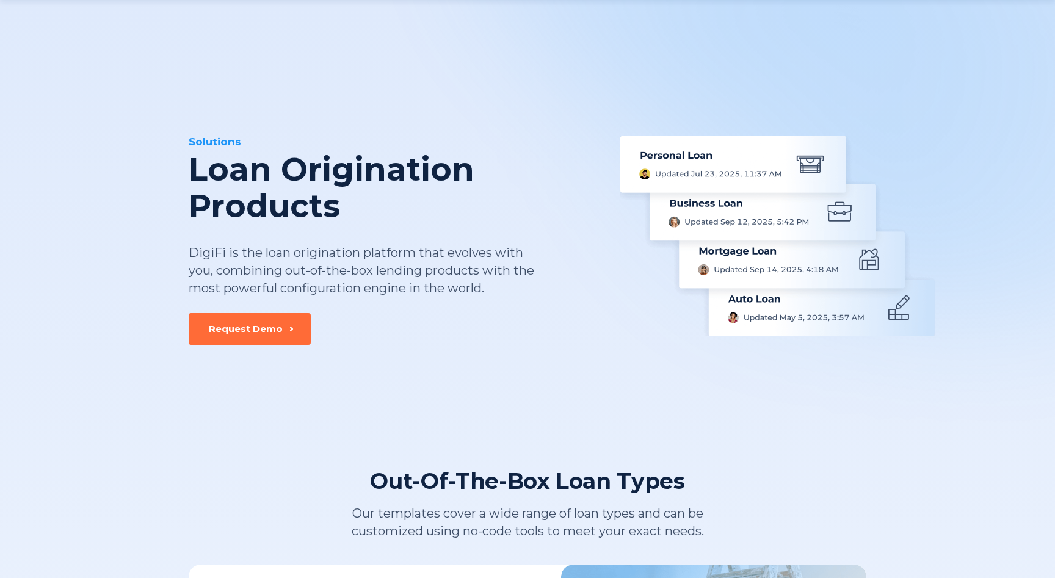 The width and height of the screenshot is (1055, 578). I want to click on div: Solutions, so click(394, 142).